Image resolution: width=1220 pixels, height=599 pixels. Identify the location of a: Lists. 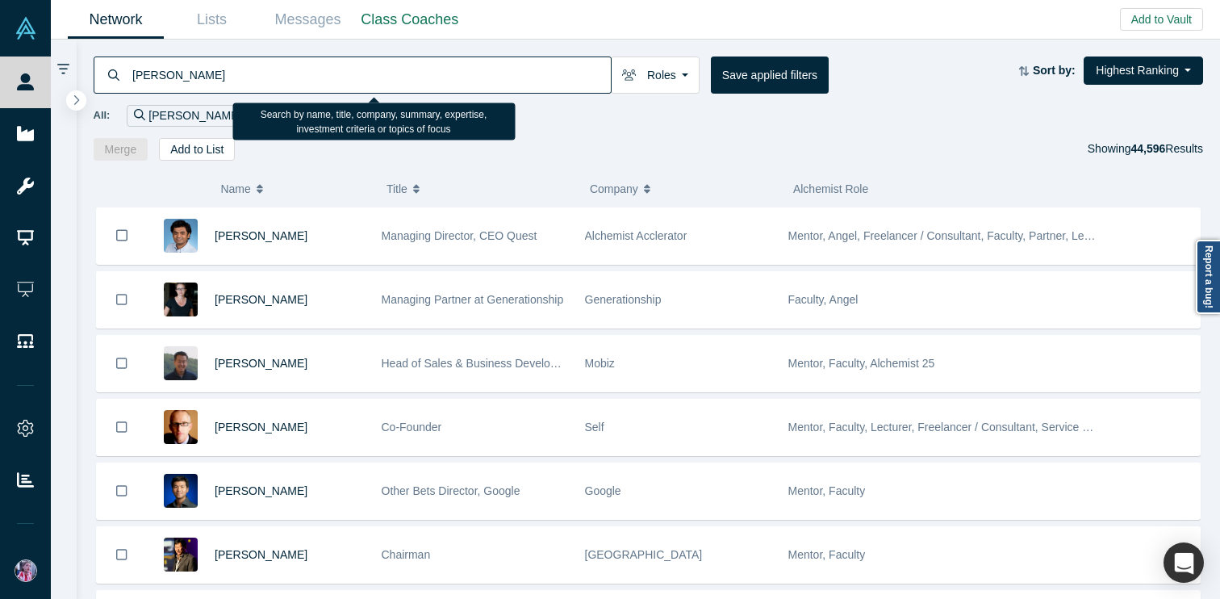
(211, 19).